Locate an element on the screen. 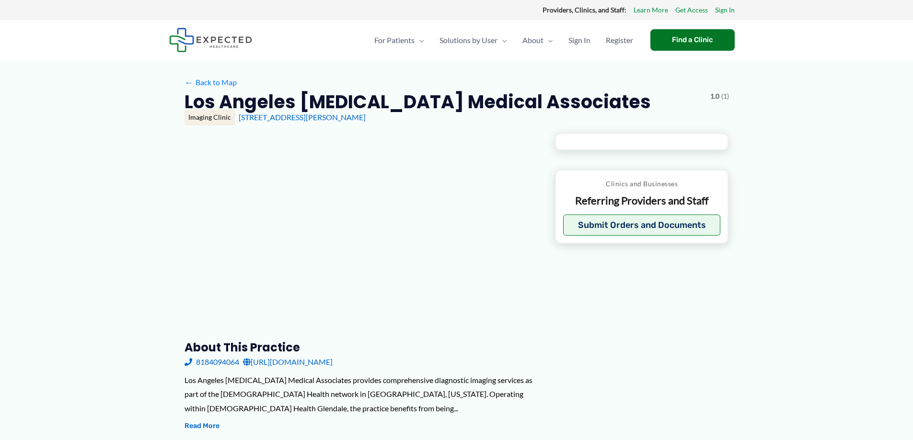 The height and width of the screenshot is (440, 913). p: Referring Providers and Staff is located at coordinates (642, 201).